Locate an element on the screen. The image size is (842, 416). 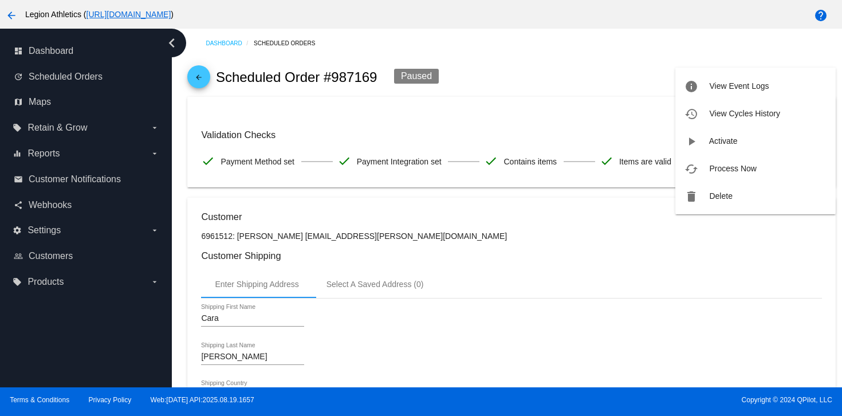
mat-icon: info is located at coordinates (691, 86).